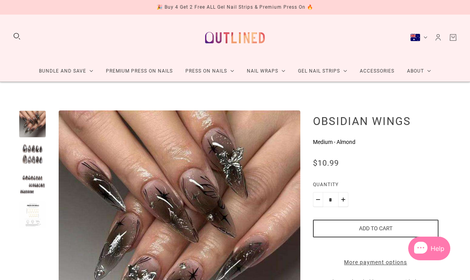  What do you see at coordinates (17, 36) in the screenshot?
I see `button: Search` at bounding box center [17, 36].